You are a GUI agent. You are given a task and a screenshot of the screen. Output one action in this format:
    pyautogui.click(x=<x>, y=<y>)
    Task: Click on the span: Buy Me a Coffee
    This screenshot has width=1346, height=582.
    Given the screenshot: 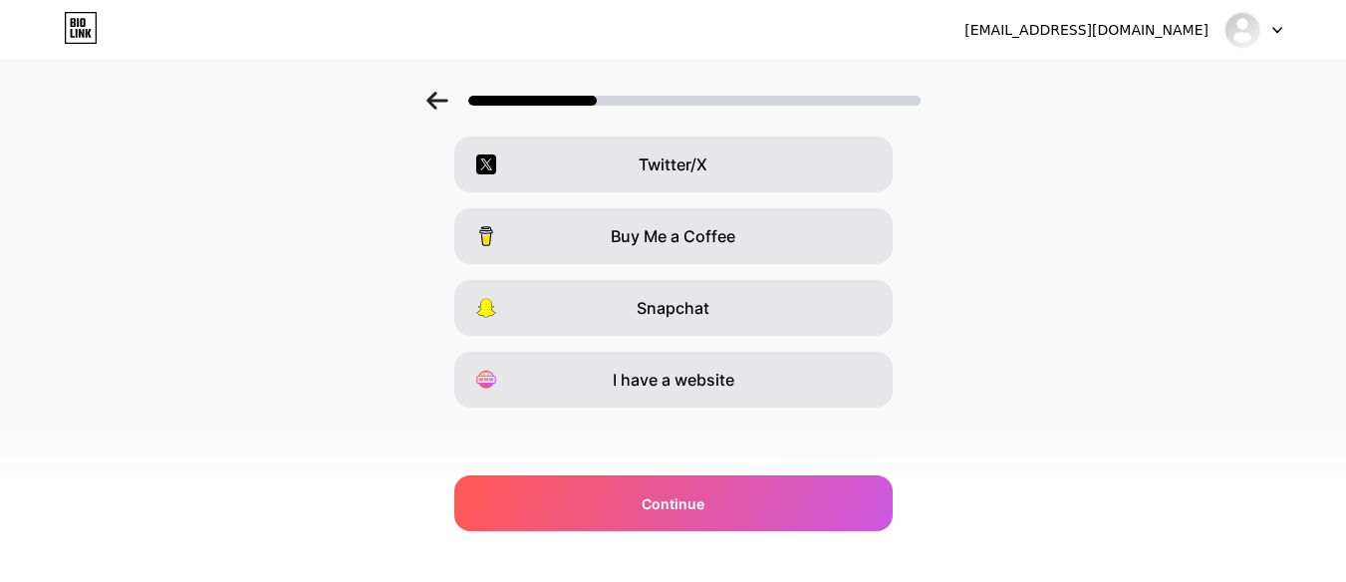 What is the action you would take?
    pyautogui.click(x=672, y=236)
    